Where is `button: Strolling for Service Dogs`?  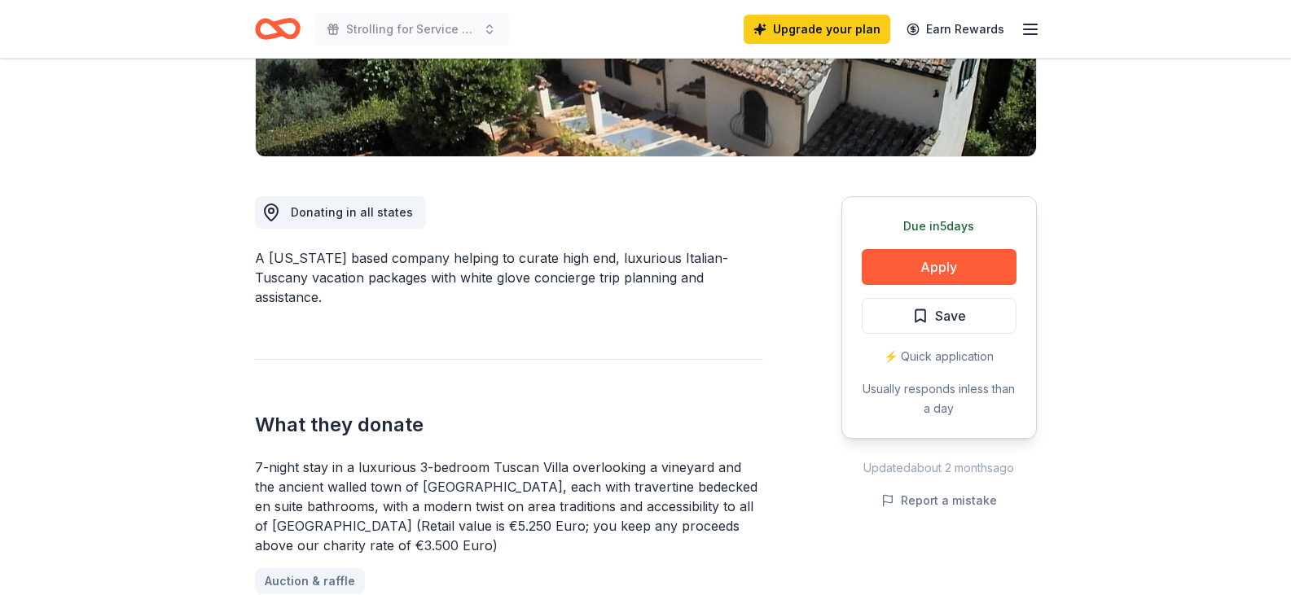
button: Strolling for Service Dogs is located at coordinates (411, 29).